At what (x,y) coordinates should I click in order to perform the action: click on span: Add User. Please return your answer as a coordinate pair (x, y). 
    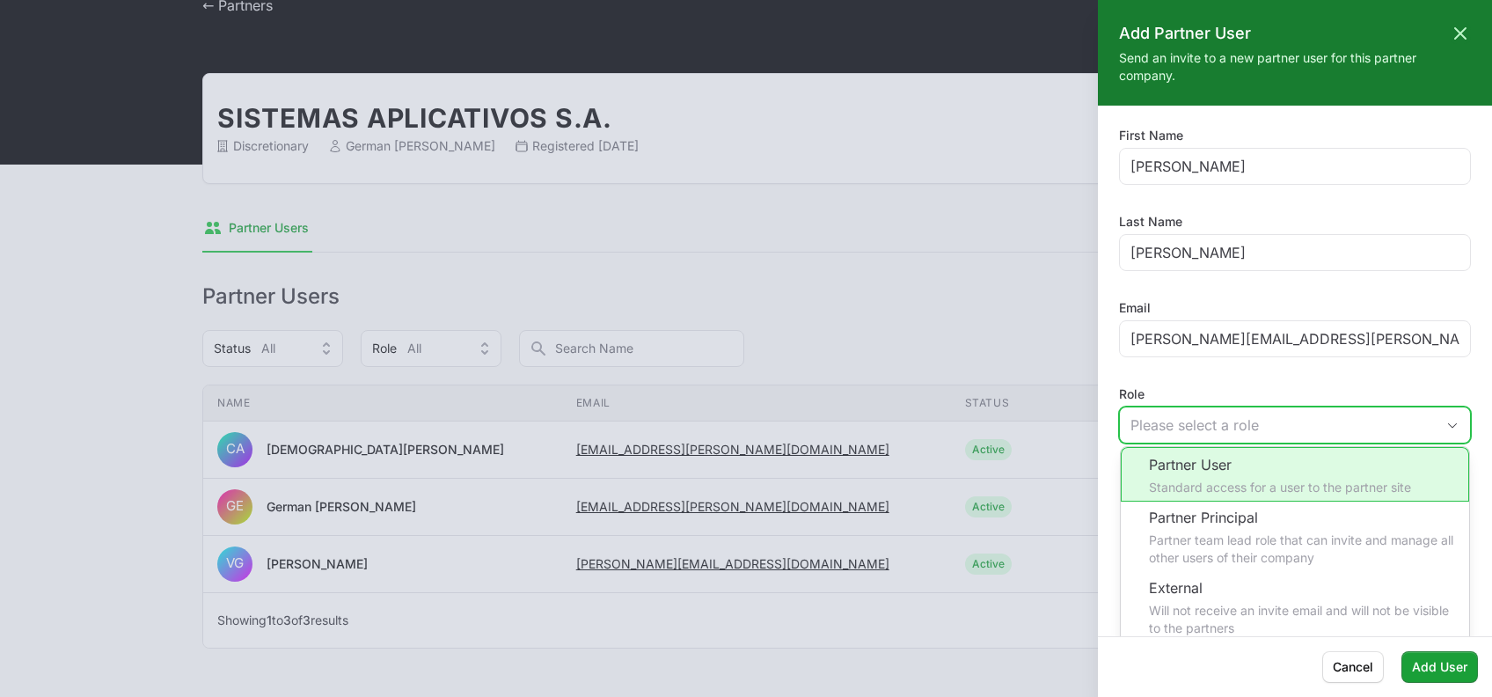
    Looking at the image, I should click on (1439, 667).